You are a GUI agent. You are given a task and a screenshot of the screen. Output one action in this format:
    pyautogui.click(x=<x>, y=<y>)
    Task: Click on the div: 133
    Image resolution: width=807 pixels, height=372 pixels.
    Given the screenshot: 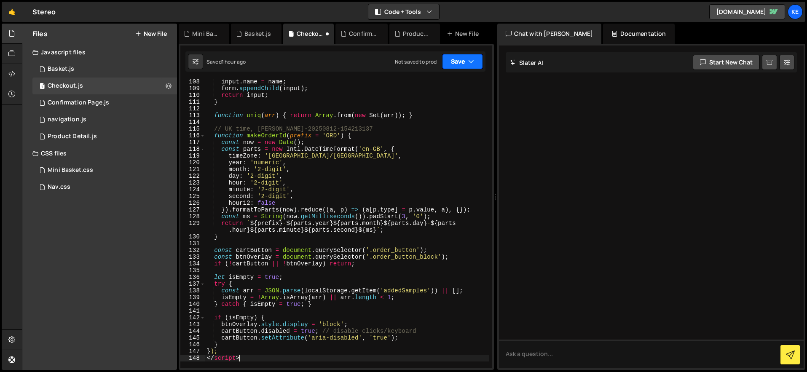 What is the action you would take?
    pyautogui.click(x=193, y=257)
    